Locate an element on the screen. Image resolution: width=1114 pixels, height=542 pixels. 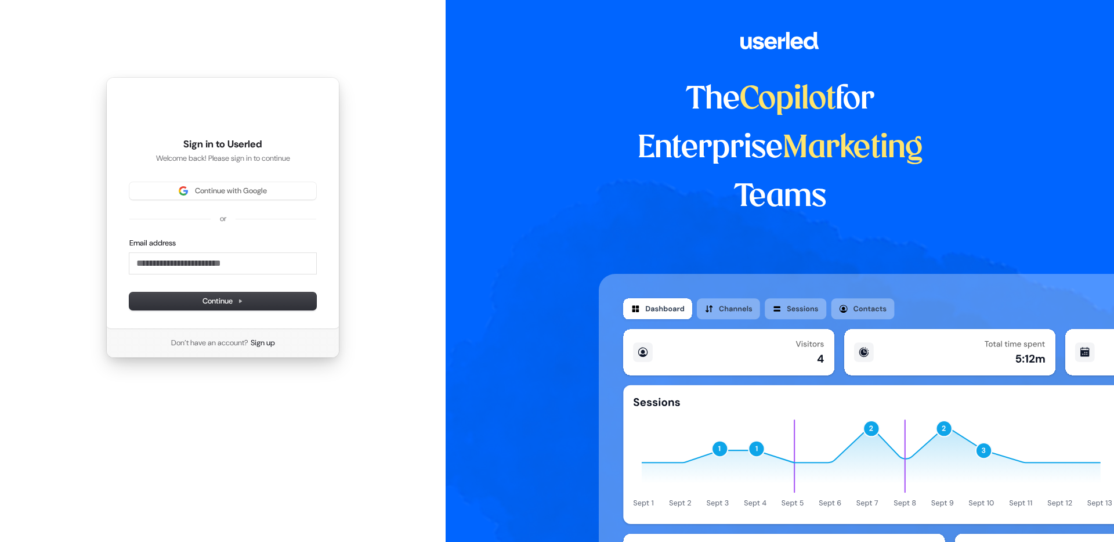
span: Marketing is located at coordinates (853, 148).